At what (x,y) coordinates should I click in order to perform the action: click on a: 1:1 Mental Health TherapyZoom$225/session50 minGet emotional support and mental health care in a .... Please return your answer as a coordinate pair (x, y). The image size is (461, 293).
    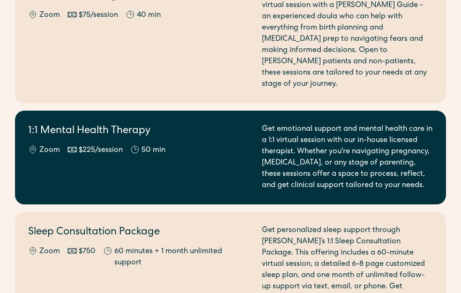
    Looking at the image, I should click on (230, 157).